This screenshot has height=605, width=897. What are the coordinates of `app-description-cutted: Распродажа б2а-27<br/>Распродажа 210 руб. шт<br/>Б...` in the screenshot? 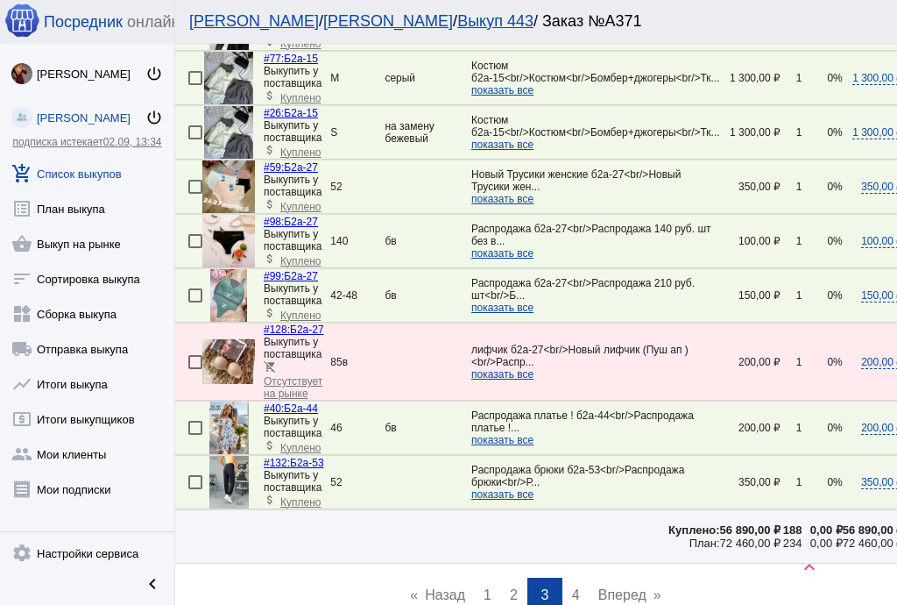 It's located at (596, 295).